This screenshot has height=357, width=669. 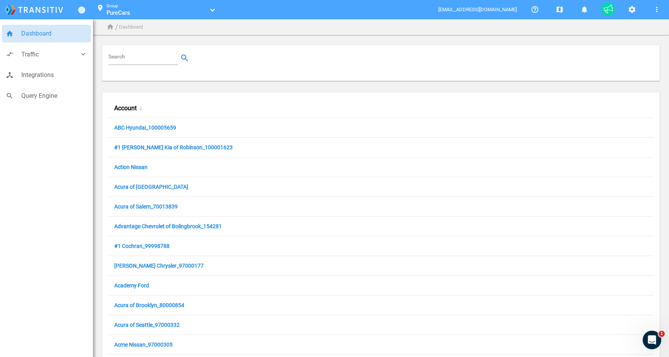 What do you see at coordinates (662, 334) in the screenshot?
I see `span: 1` at bounding box center [662, 334].